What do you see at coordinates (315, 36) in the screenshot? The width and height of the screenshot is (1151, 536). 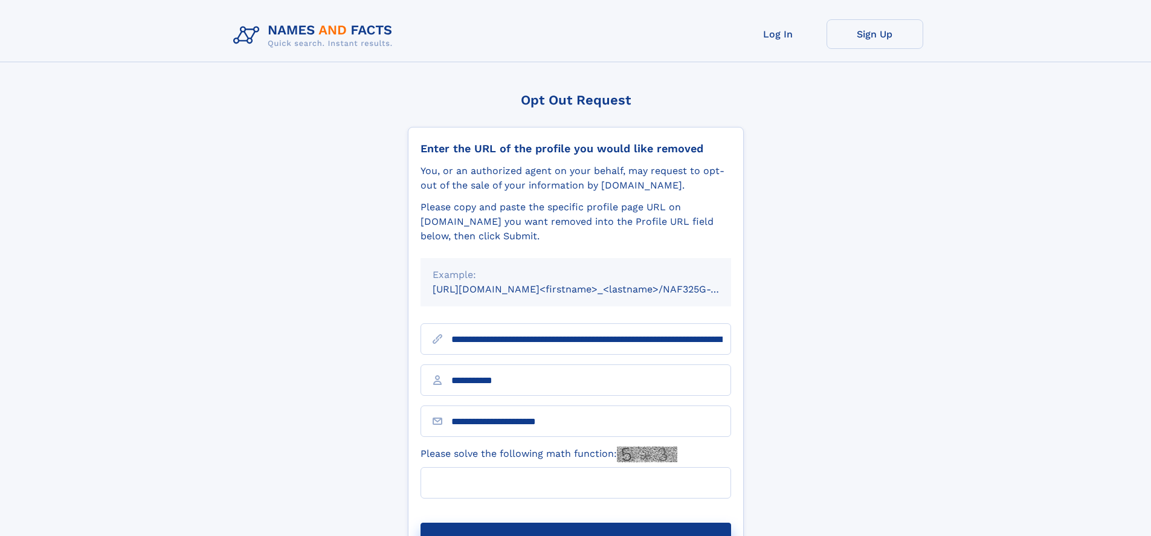 I see `img: Logo Names and Facts` at bounding box center [315, 36].